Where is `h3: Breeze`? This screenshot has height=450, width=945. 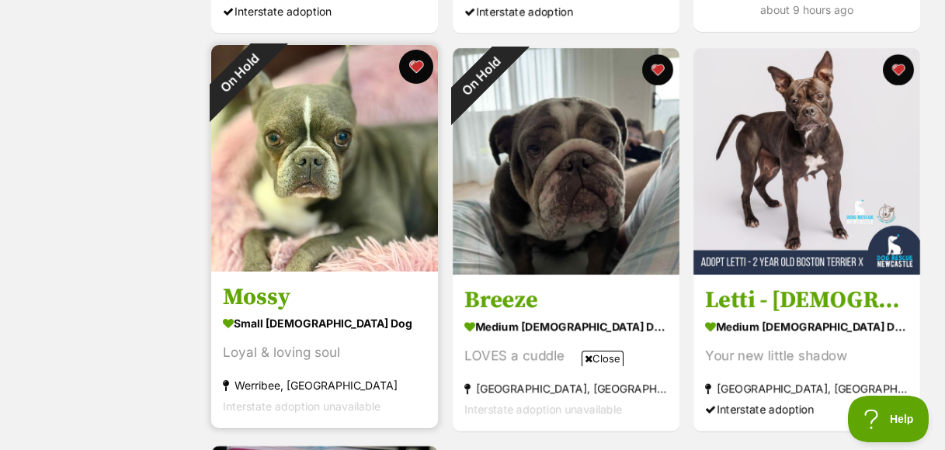 h3: Breeze is located at coordinates (566, 300).